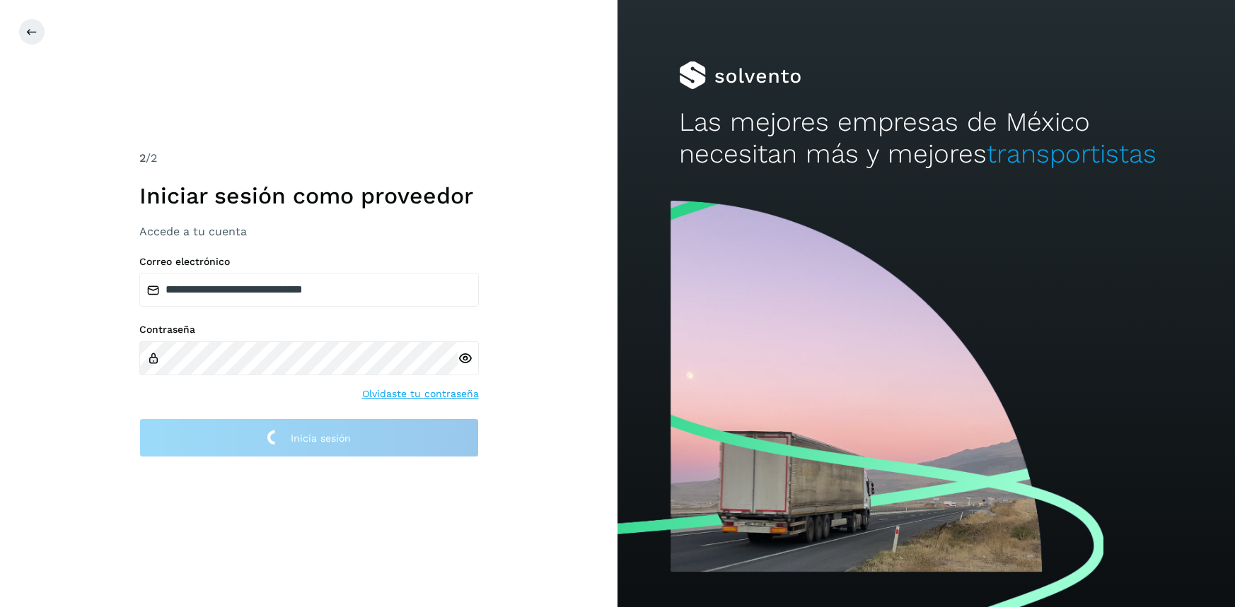  I want to click on label: Correo electrónico, so click(309, 262).